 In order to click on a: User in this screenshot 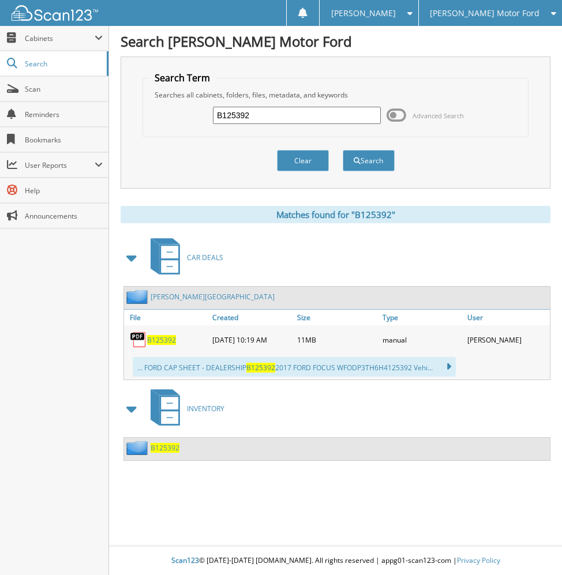, I will do `click(507, 317)`.